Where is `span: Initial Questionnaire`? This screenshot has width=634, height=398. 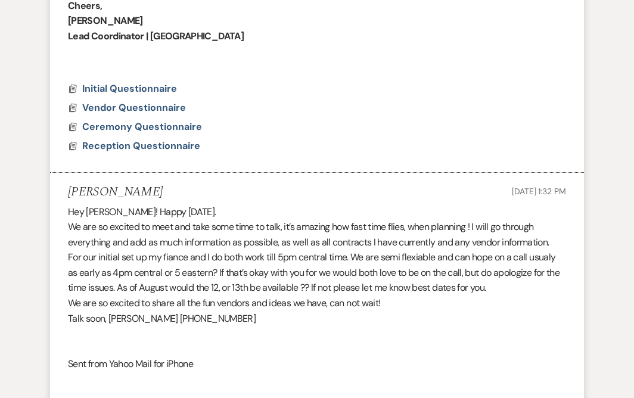
span: Initial Questionnaire is located at coordinates (129, 88).